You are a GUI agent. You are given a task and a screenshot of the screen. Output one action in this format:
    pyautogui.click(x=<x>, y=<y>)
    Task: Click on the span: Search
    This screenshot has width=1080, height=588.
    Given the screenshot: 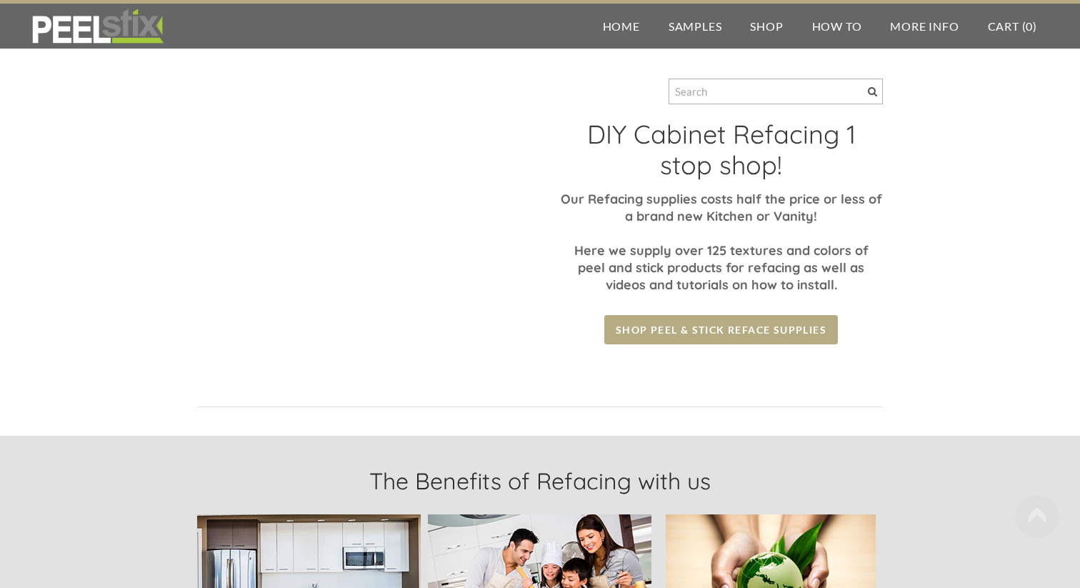 What is the action you would take?
    pyautogui.click(x=872, y=91)
    